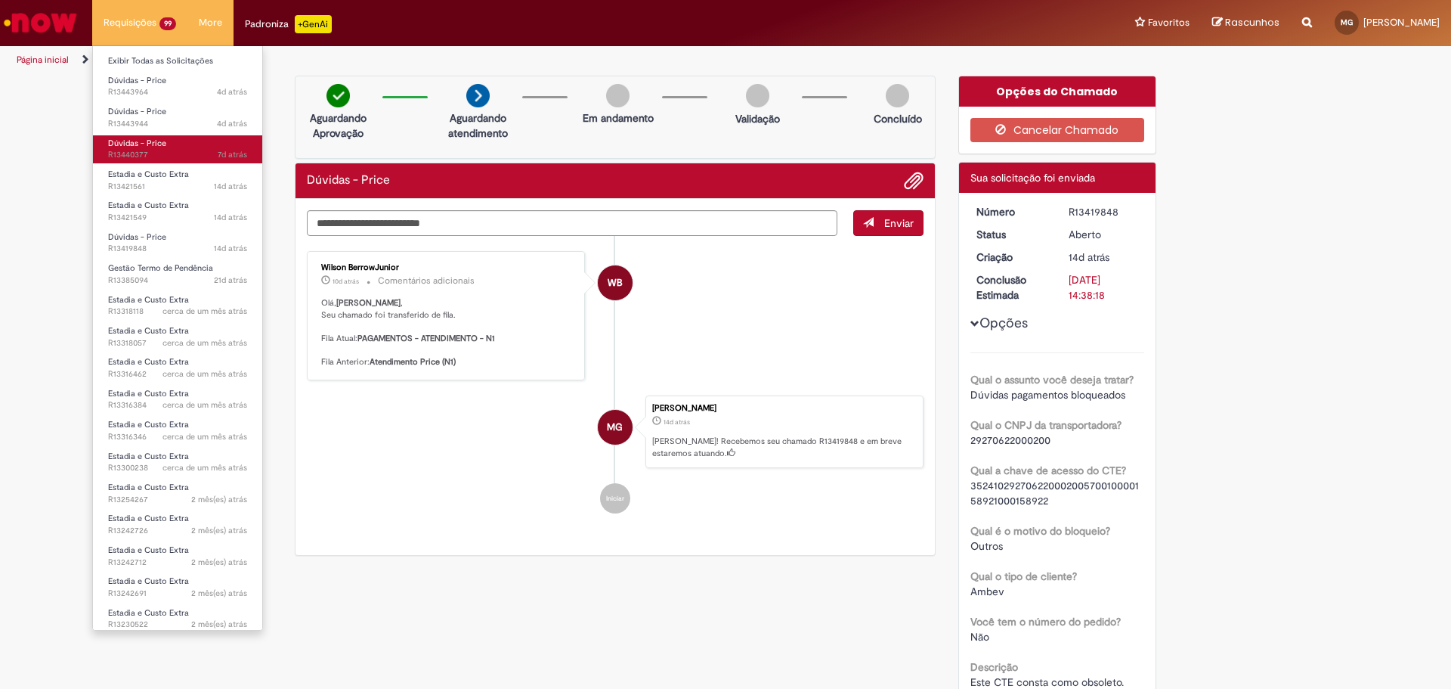 Image resolution: width=1451 pixels, height=689 pixels. Describe the element at coordinates (178, 374) in the screenshot. I see `span: R13316462` at that location.